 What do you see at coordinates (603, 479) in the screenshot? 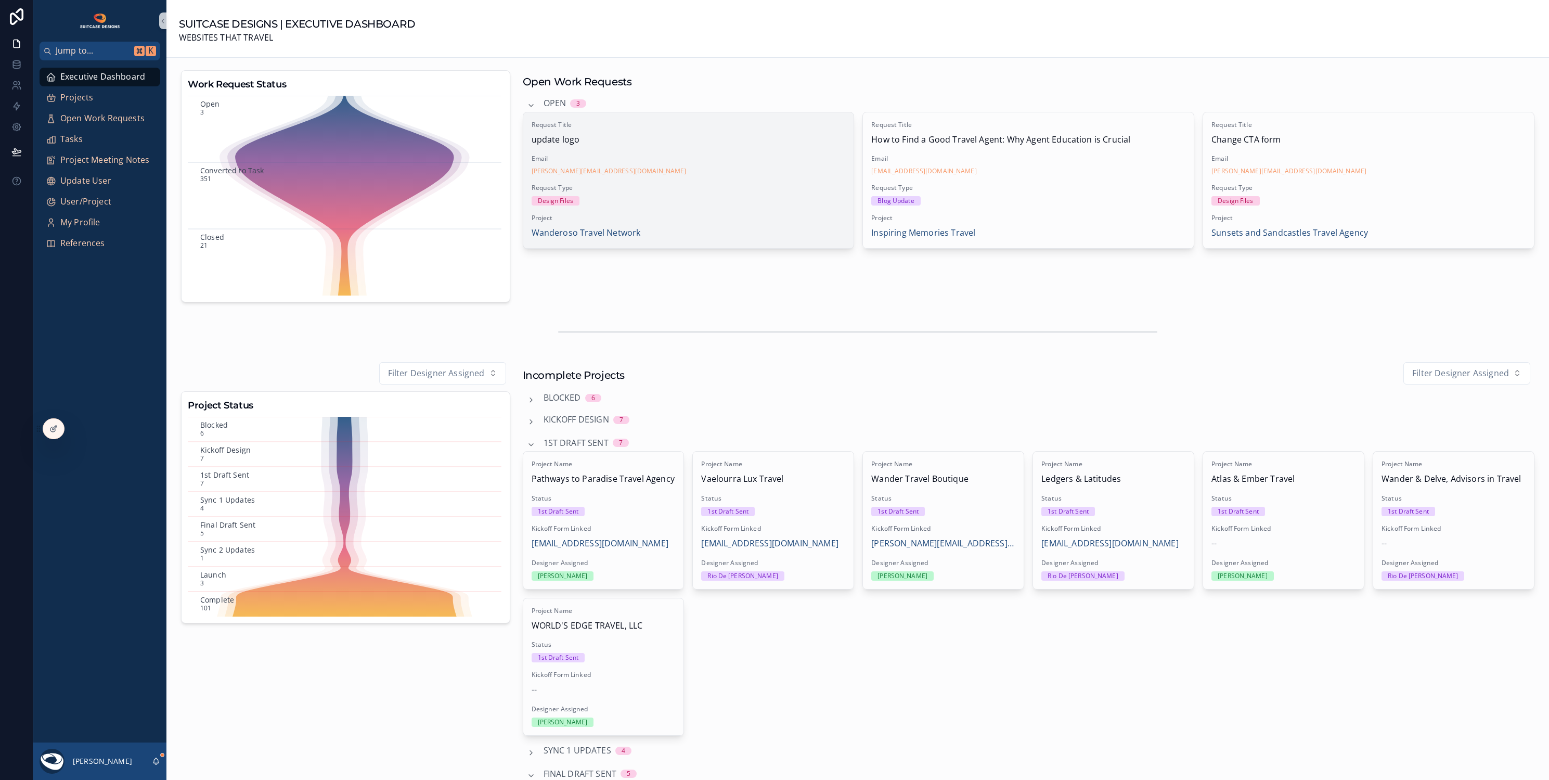
I see `span: Pathways to Paradise Travel Agency` at bounding box center [603, 479].